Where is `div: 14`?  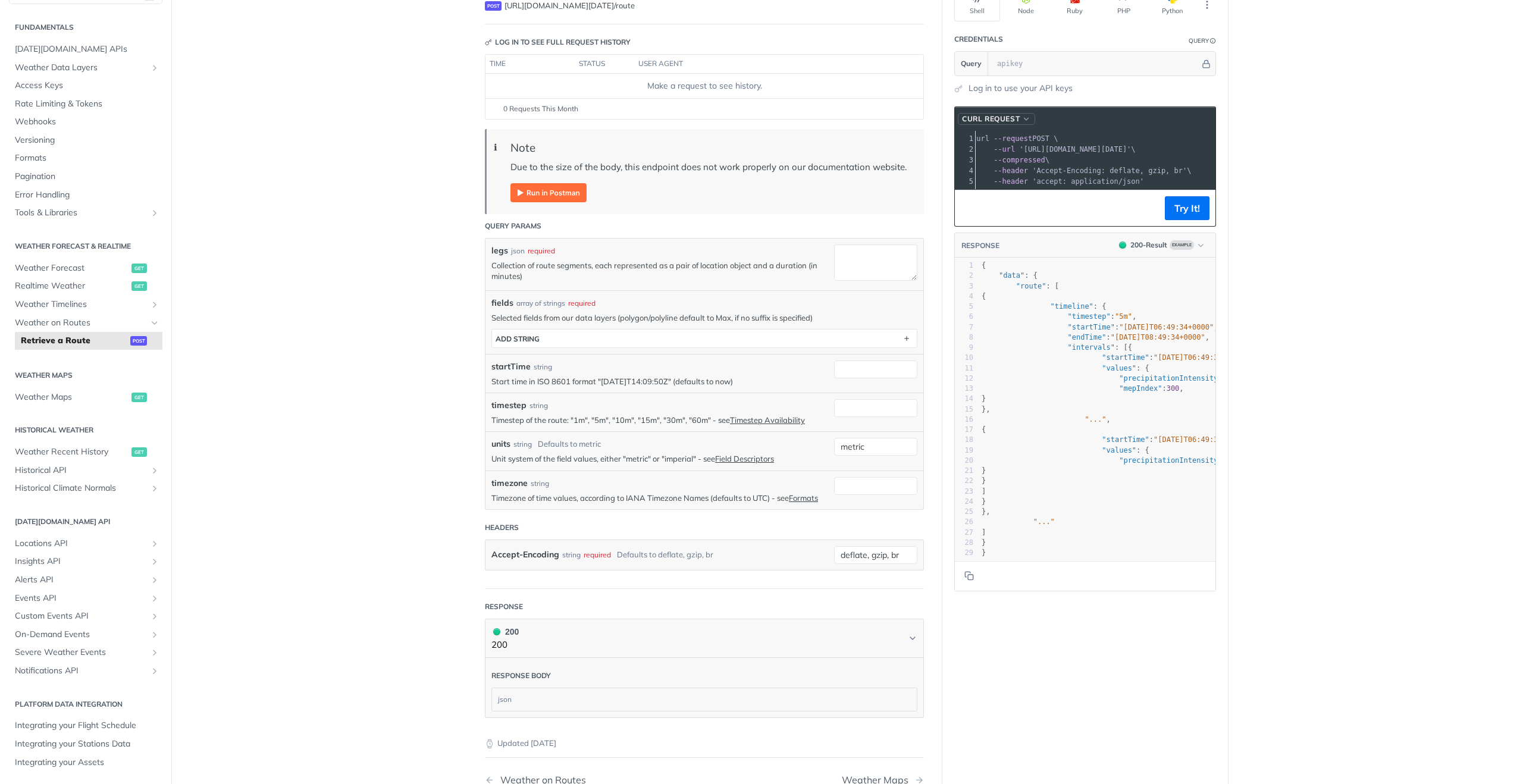 div: 14 is located at coordinates (963, 398).